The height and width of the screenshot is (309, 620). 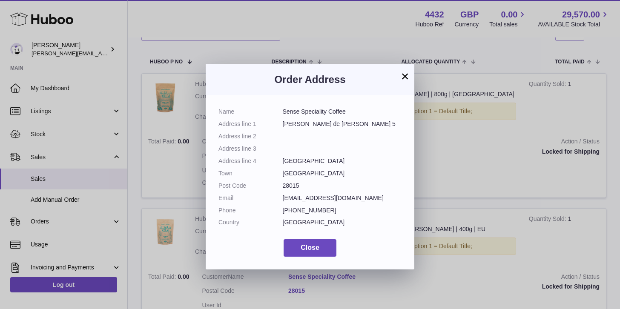 What do you see at coordinates (343, 112) in the screenshot?
I see `dd: Sense Speciality Coffee` at bounding box center [343, 112].